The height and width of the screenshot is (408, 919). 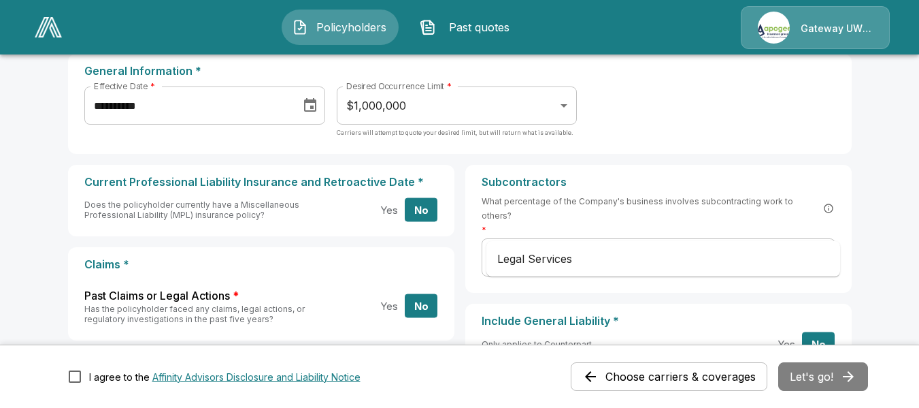 I want to click on label: Effective Date, so click(x=124, y=86).